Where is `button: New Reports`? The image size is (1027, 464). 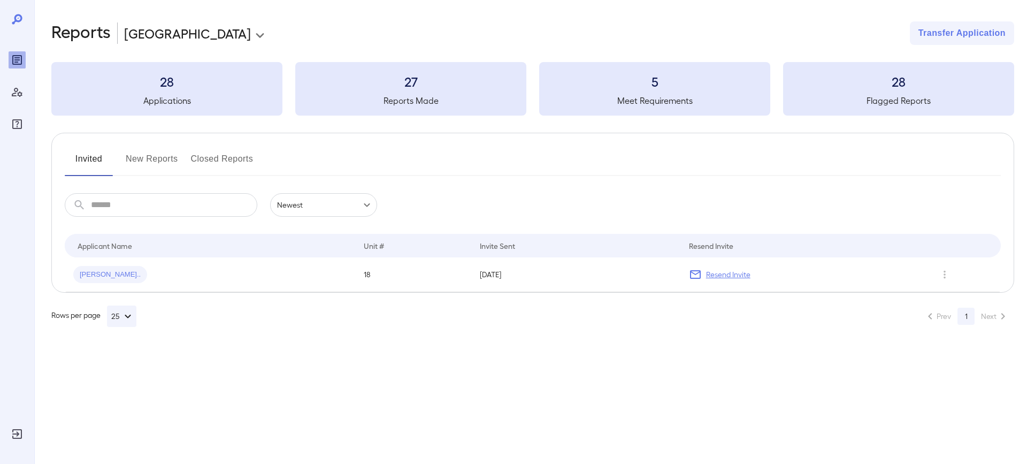 button: New Reports is located at coordinates (152, 163).